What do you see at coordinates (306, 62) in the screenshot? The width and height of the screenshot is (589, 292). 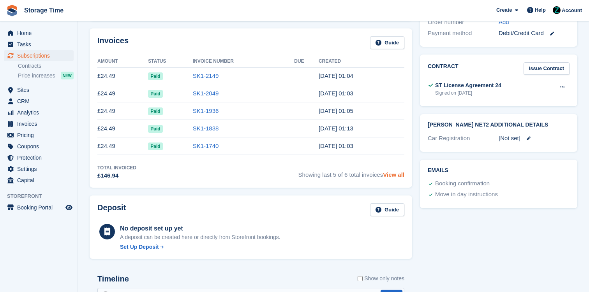 I see `th: Due` at bounding box center [306, 62].